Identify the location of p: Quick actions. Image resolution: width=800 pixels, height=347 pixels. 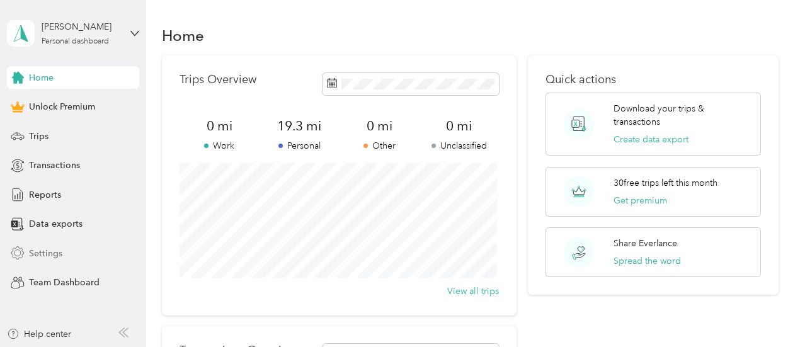
(653, 79).